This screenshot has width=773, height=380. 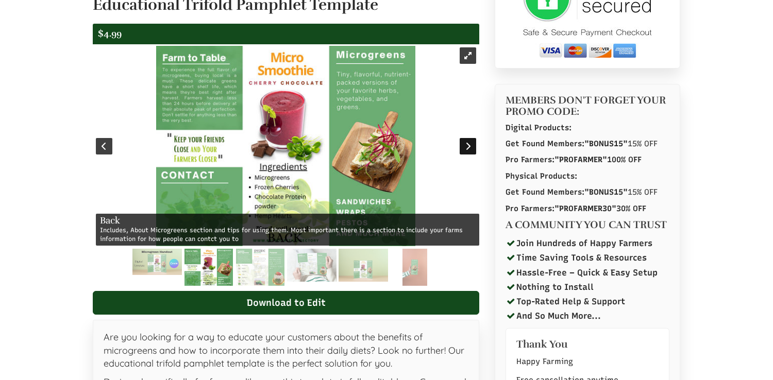 What do you see at coordinates (541, 176) in the screenshot?
I see `strong: Physical Products:` at bounding box center [541, 176].